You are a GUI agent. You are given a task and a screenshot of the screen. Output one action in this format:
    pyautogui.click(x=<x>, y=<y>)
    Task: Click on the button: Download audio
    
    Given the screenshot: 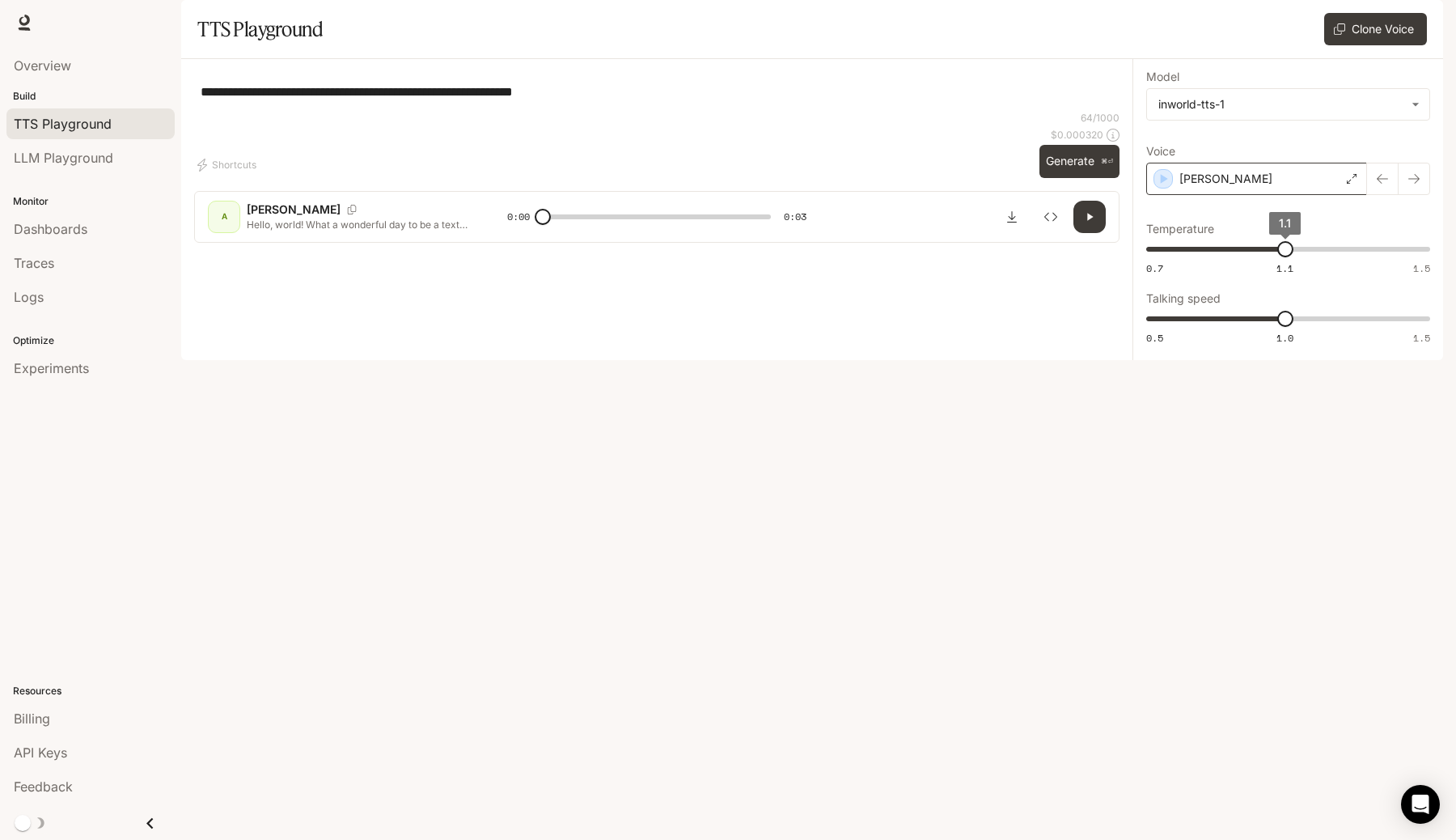 What is the action you would take?
    pyautogui.click(x=1013, y=217)
    